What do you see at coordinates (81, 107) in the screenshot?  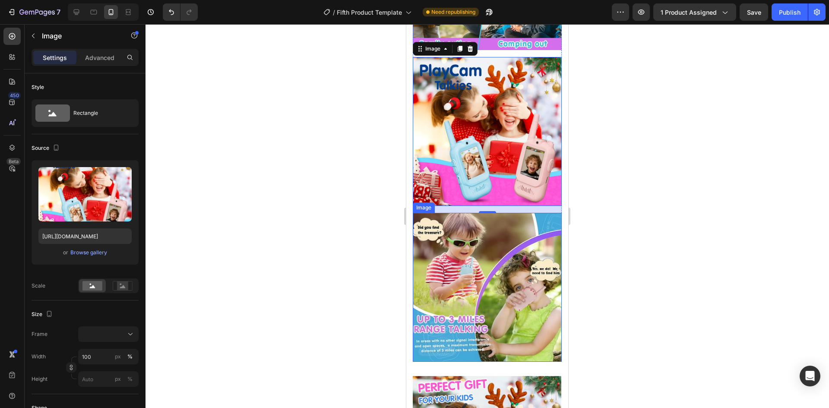 I see `img: Alt Image` at bounding box center [81, 107].